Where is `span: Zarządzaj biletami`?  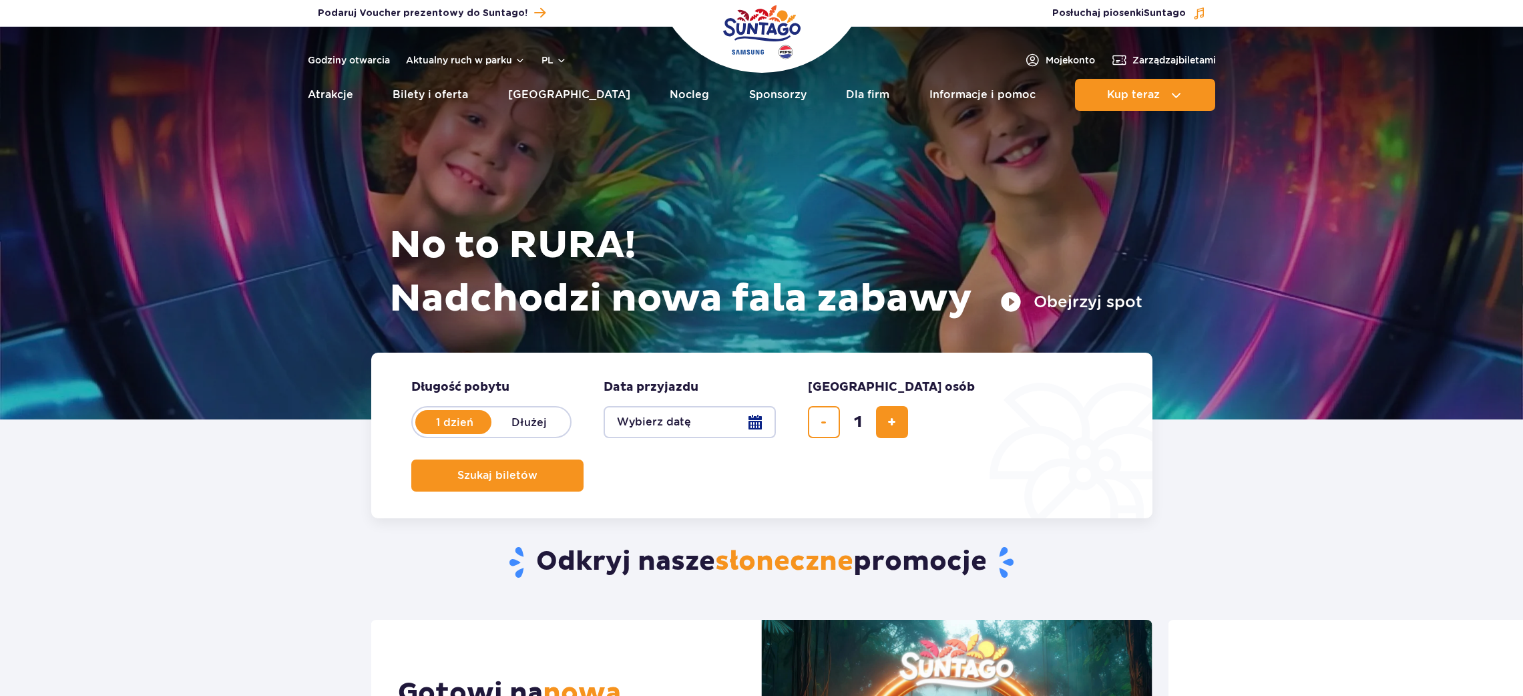 span: Zarządzaj biletami is located at coordinates (1174, 60).